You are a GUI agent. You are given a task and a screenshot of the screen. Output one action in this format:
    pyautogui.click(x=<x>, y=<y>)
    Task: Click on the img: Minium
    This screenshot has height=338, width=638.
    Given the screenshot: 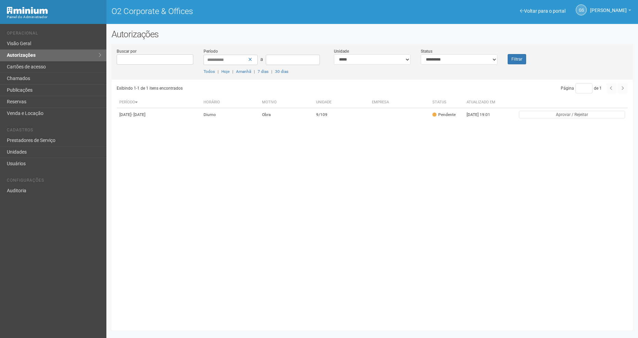 What is the action you would take?
    pyautogui.click(x=27, y=10)
    